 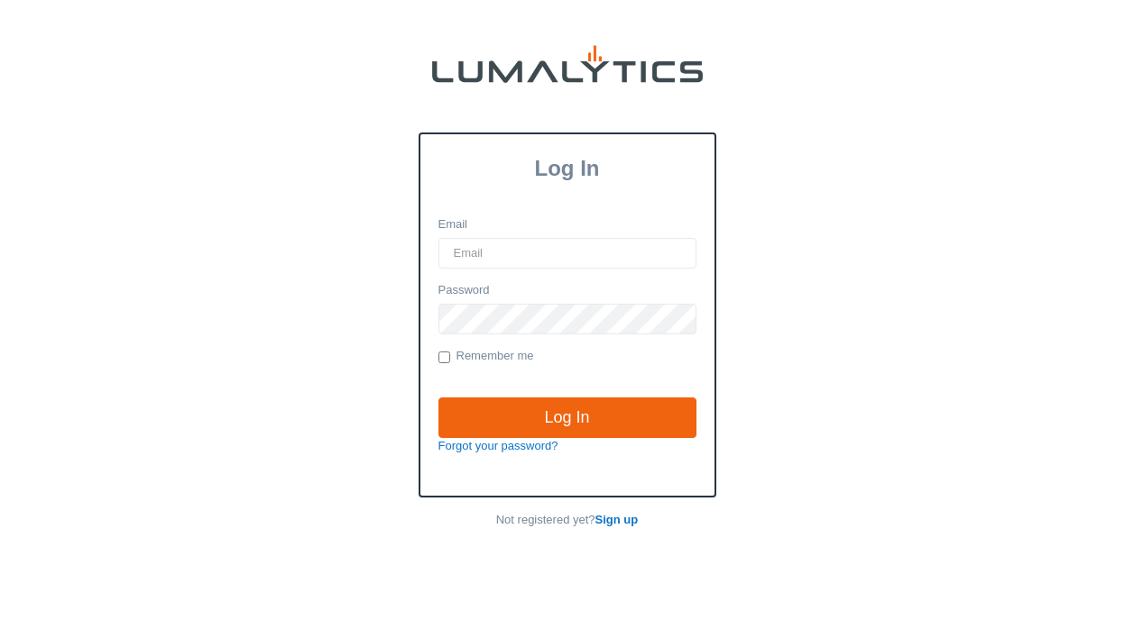 I want to click on a: Sign up, so click(x=617, y=519).